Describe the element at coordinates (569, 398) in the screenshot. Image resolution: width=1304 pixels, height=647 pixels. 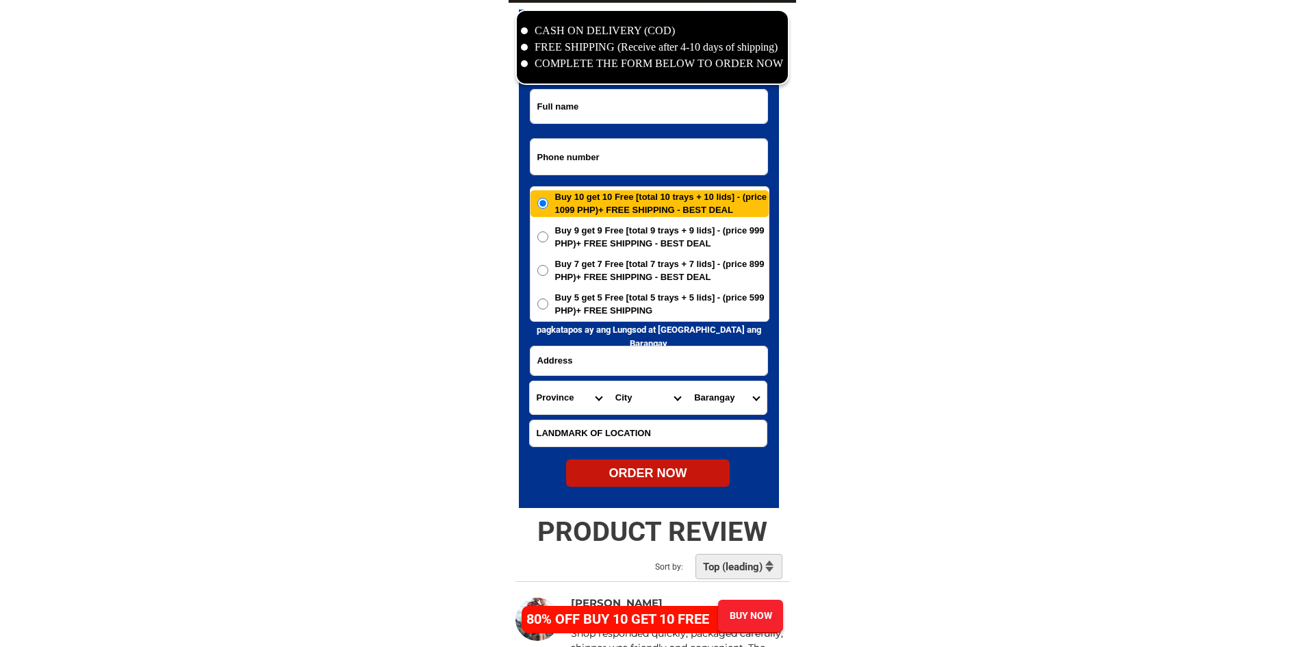
I see `select: Select province` at that location.